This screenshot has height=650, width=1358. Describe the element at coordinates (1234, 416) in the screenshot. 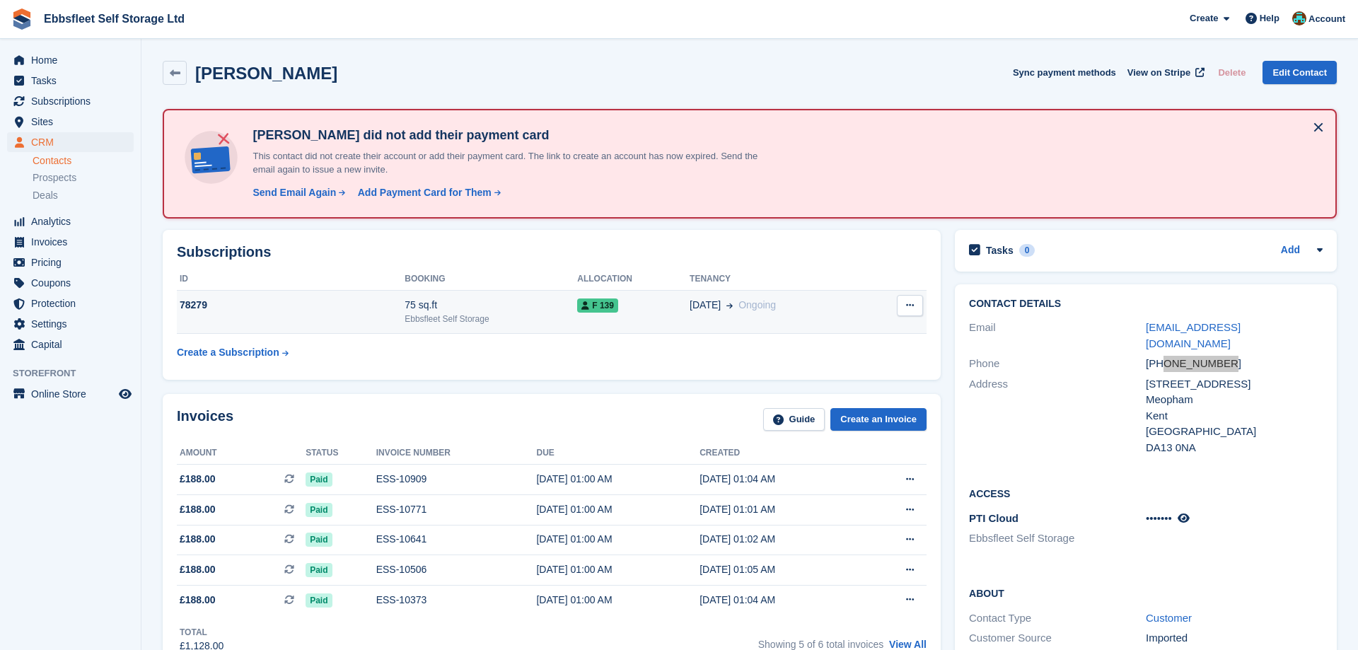

I see `div: Kent` at that location.